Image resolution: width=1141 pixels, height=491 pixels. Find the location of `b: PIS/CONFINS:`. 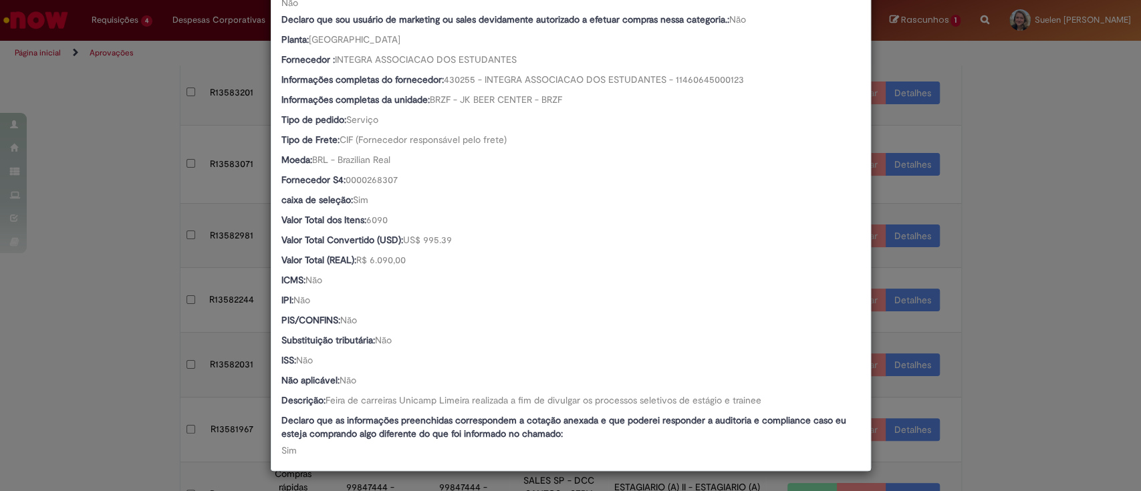

b: PIS/CONFINS: is located at coordinates (311, 320).